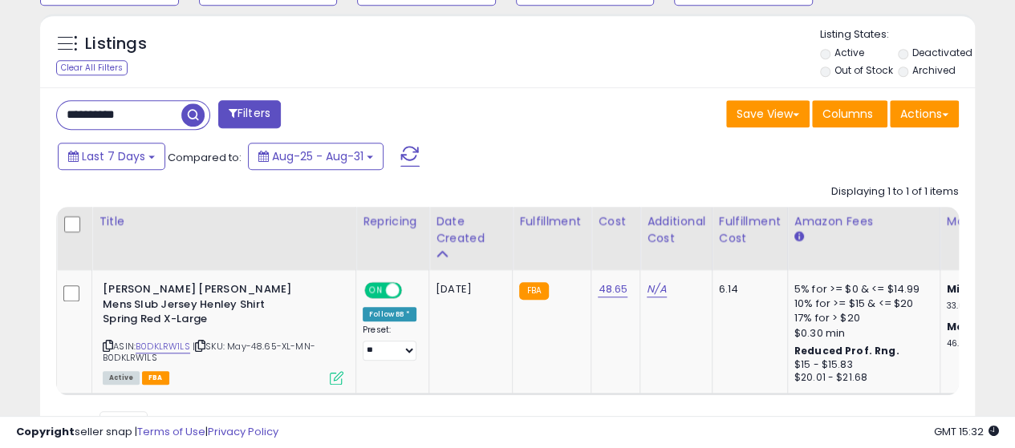 This screenshot has width=1015, height=448. Describe the element at coordinates (315, 156) in the screenshot. I see `button: Aug-25 - Aug-31` at that location.